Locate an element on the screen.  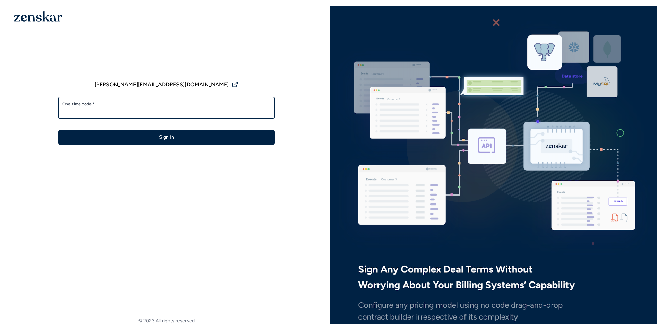
button: Sign In is located at coordinates (166, 137).